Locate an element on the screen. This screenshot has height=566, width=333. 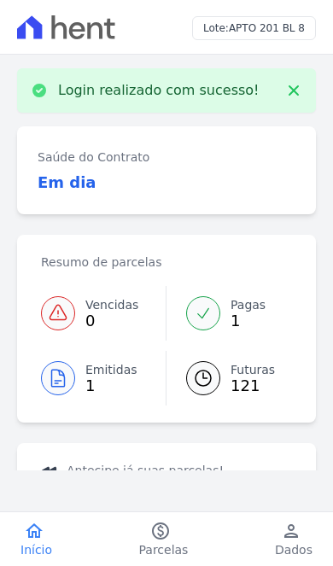
h3: Em dia is located at coordinates (67, 182).